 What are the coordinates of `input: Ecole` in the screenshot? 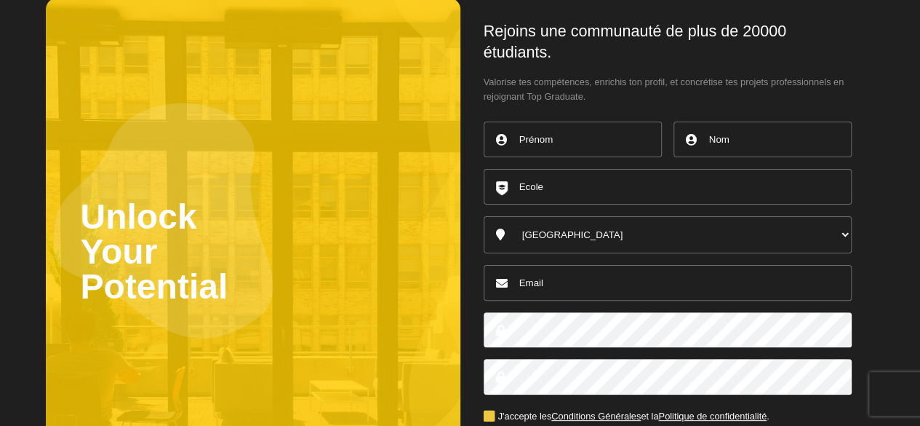 It's located at (668, 186).